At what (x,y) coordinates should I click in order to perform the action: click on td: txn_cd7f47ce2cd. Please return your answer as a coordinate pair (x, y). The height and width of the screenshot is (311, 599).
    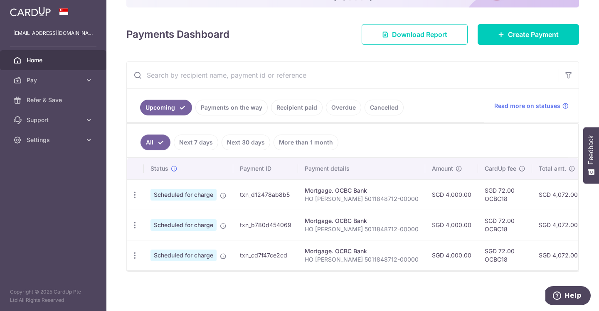
    Looking at the image, I should click on (266, 255).